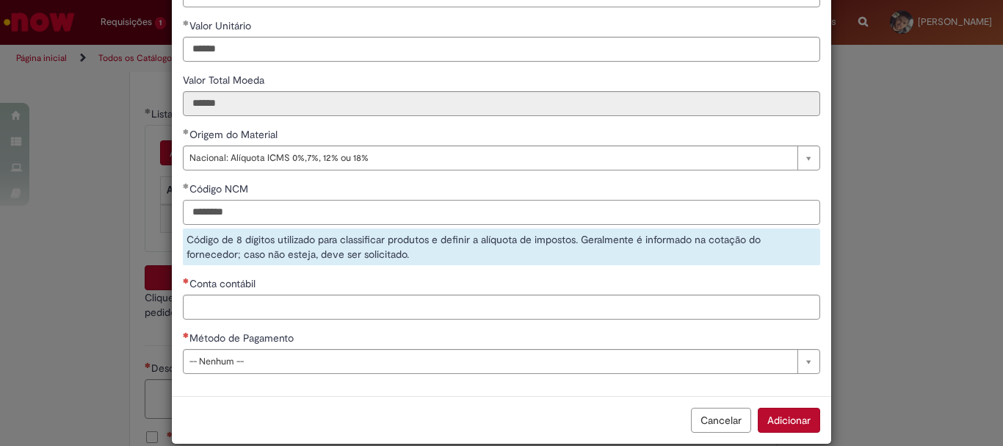 The image size is (1003, 446). I want to click on span: Somente leitura - Valor Total Moeda, so click(225, 80).